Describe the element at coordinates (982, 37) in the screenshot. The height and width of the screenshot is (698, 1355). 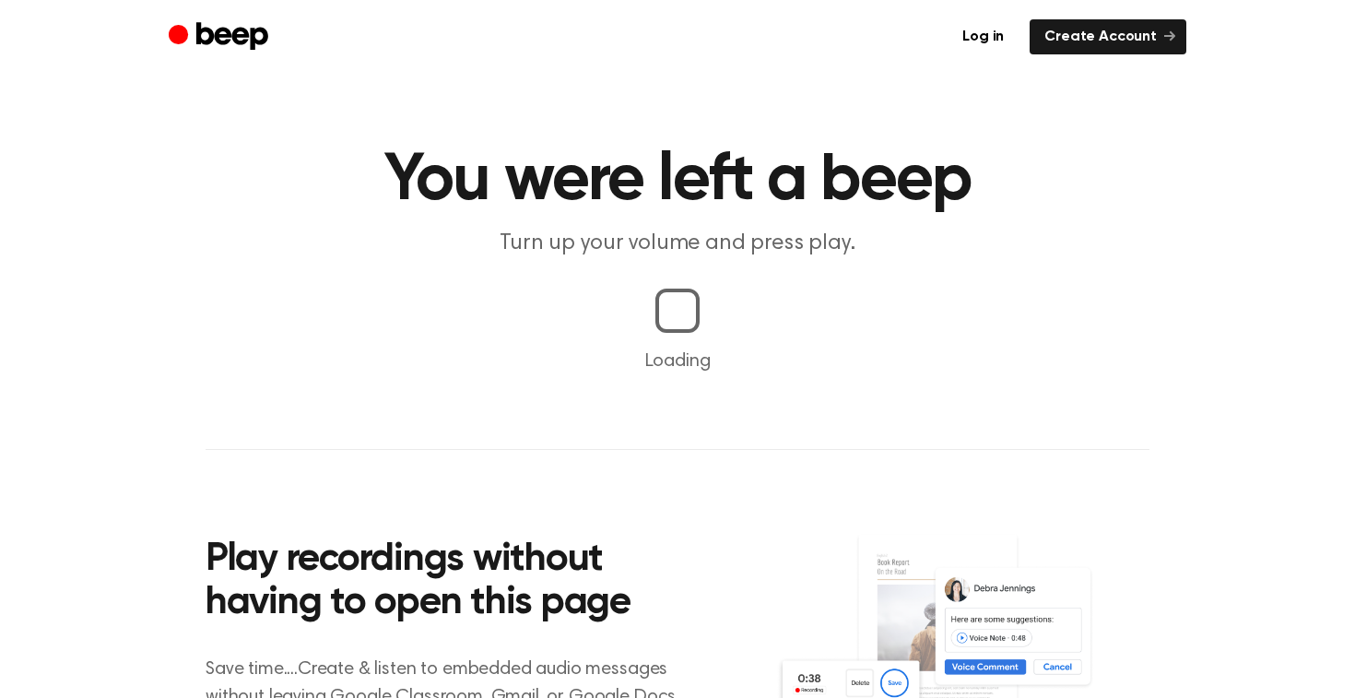
I see `a: Log in` at that location.